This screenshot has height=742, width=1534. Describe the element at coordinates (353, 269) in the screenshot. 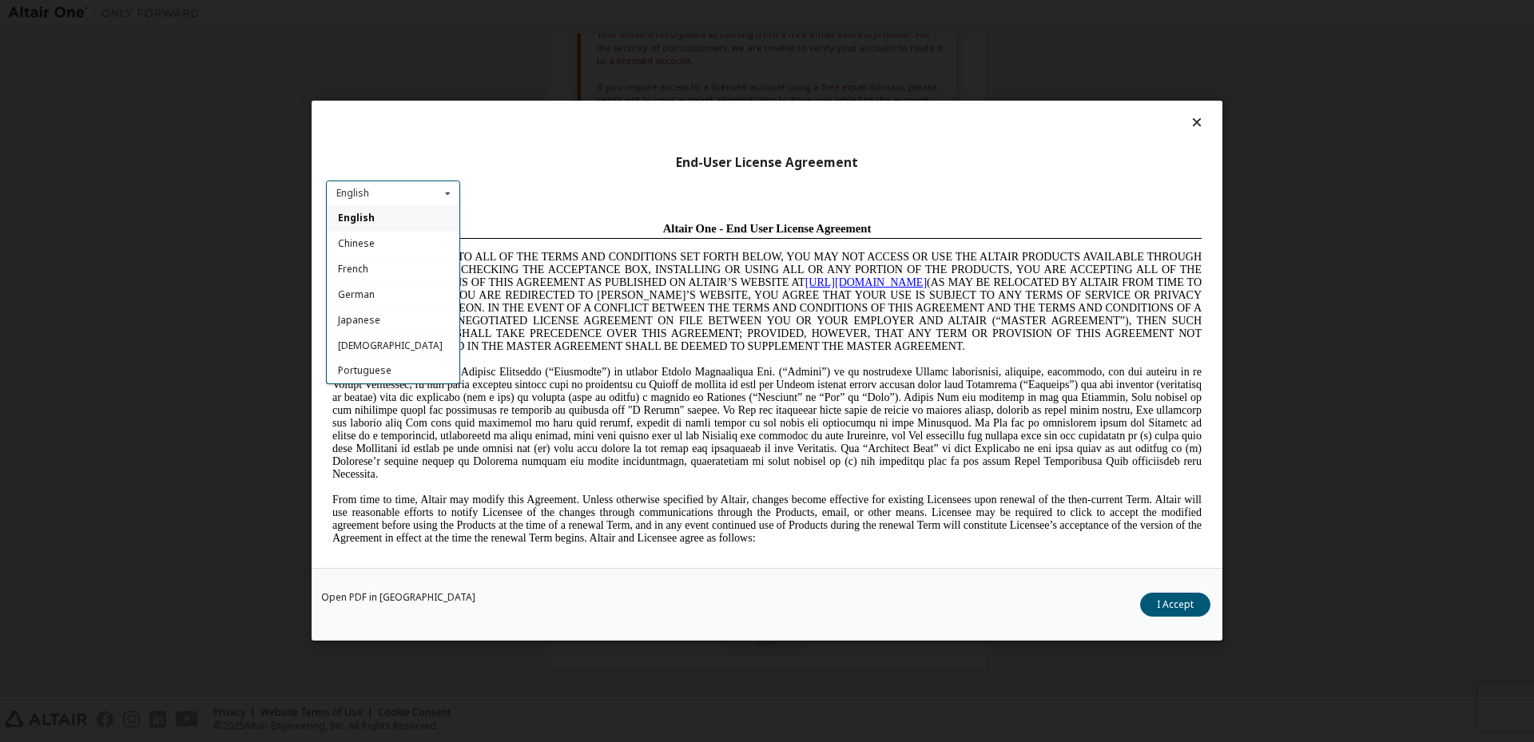

I see `span: French` at that location.